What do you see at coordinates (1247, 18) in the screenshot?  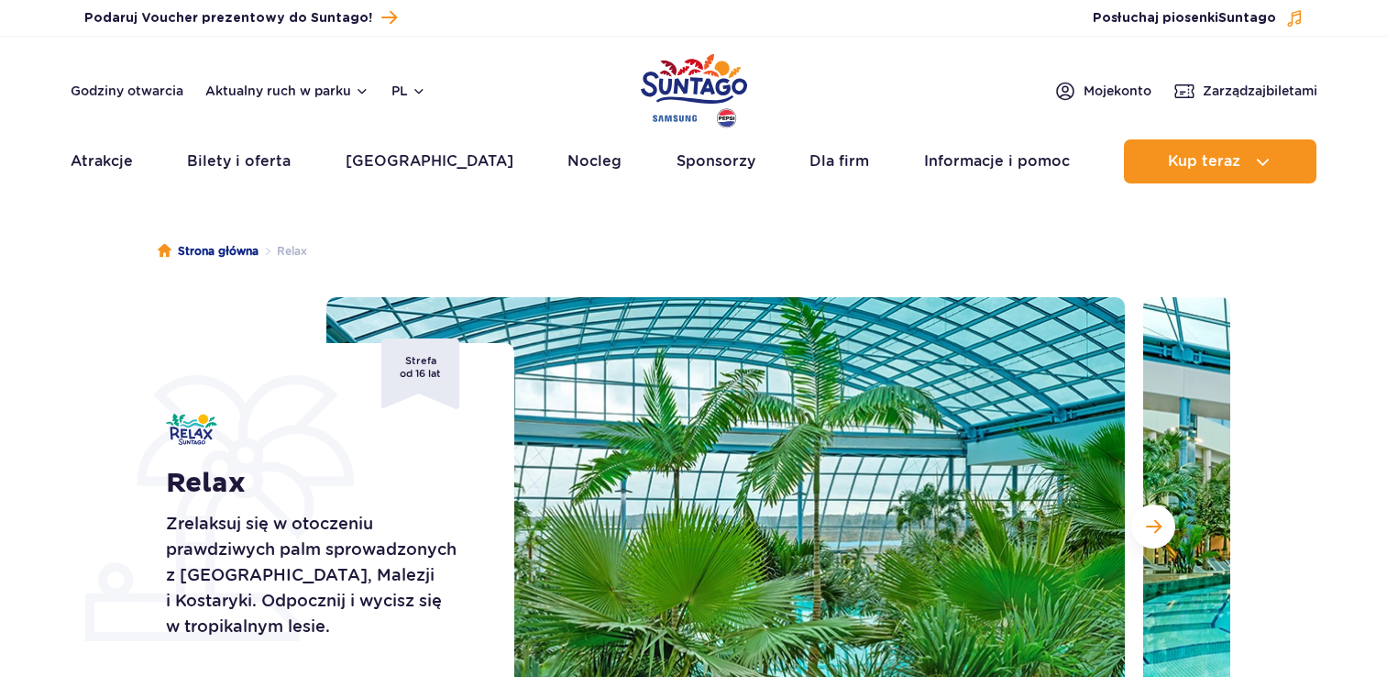 I see `span: Suntago` at bounding box center [1247, 18].